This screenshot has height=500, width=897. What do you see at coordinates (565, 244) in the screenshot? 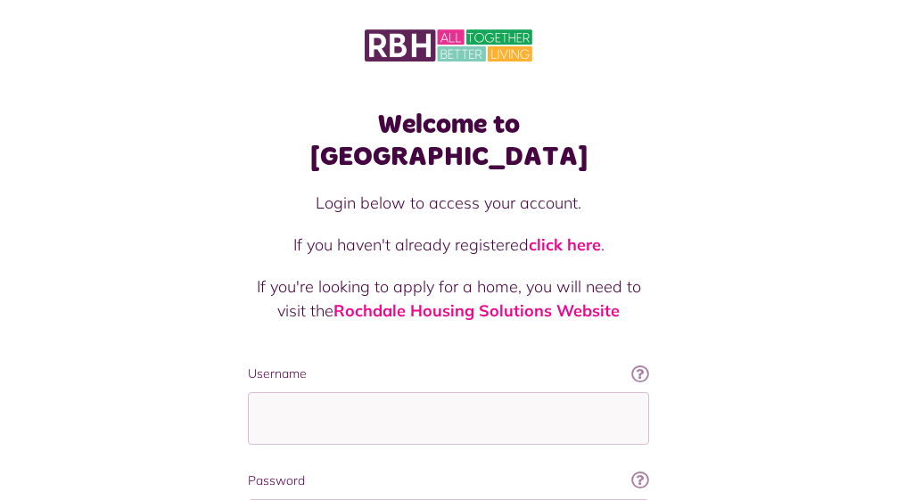
I see `a: click here` at bounding box center [565, 244].